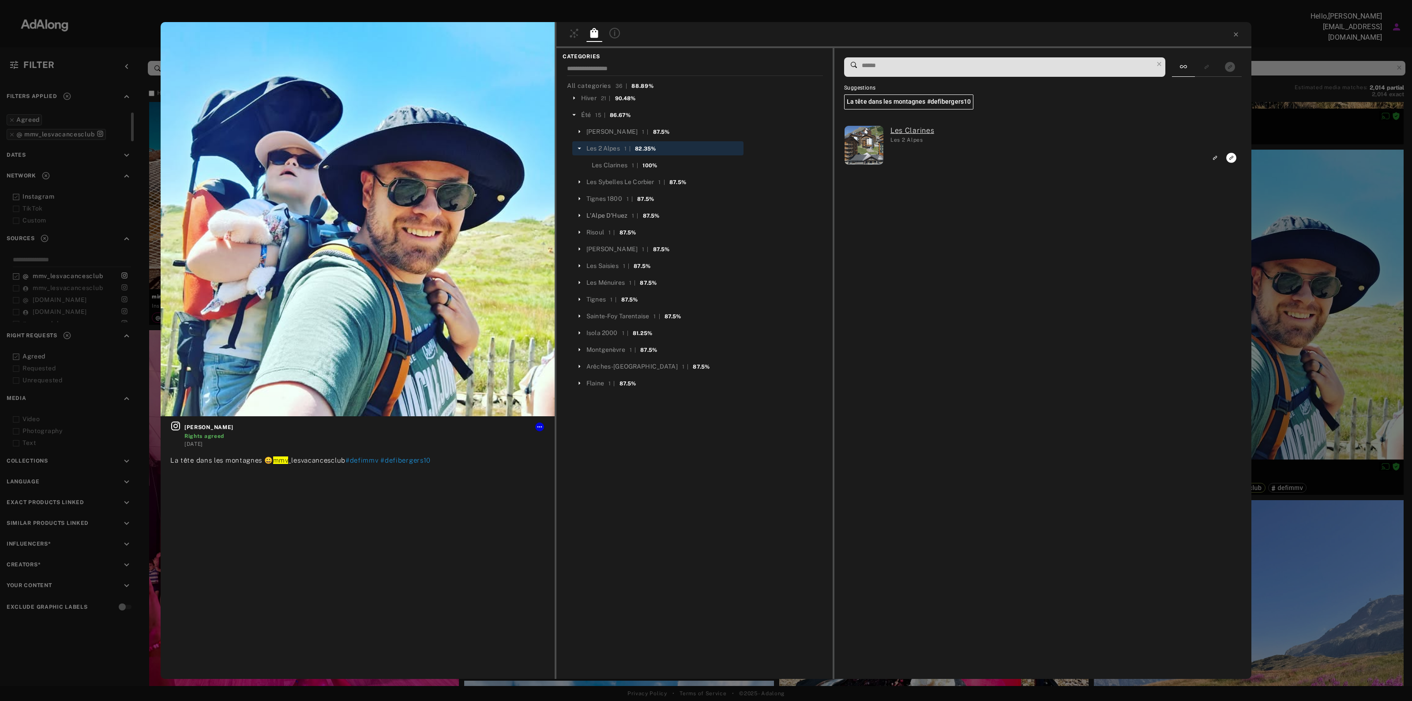 The height and width of the screenshot is (701, 1412). What do you see at coordinates (621, 86) in the screenshot?
I see `div: 36 |` at bounding box center [621, 86].